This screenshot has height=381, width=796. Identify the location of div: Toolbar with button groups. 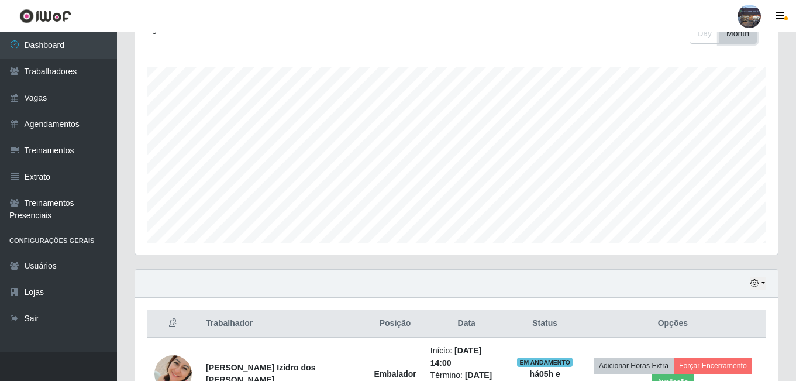
(727, 33).